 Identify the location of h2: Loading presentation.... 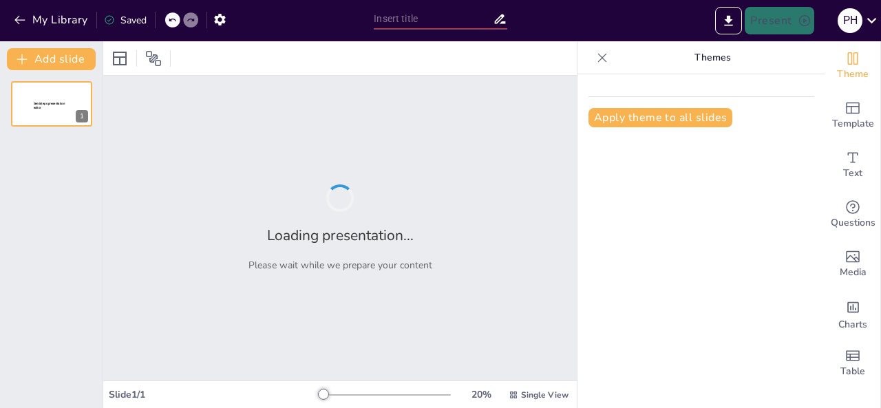
(340, 235).